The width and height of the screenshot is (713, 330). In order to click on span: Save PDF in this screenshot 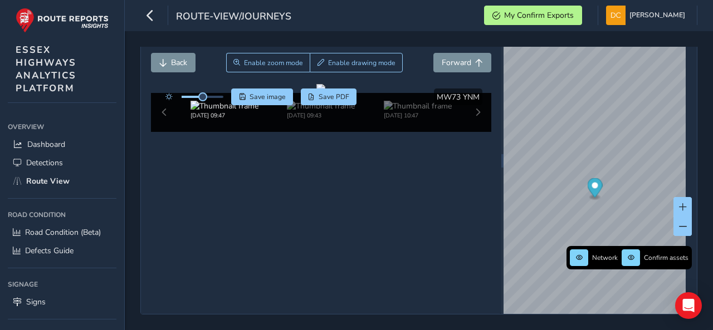, I will do `click(334, 97)`.